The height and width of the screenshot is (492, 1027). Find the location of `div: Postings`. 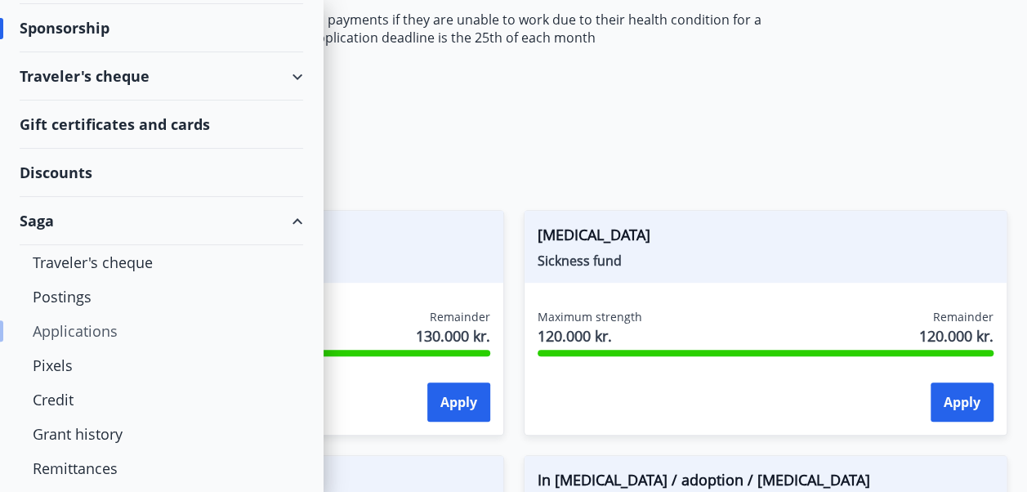

div: Postings is located at coordinates (161, 297).